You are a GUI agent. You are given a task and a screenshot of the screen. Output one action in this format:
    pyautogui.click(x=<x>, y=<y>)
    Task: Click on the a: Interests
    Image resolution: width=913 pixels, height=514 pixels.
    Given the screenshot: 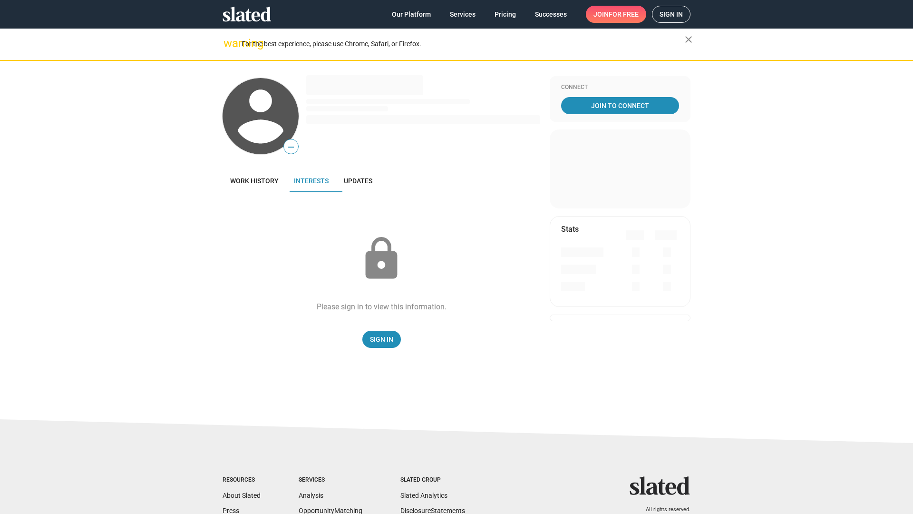 What is the action you would take?
    pyautogui.click(x=311, y=181)
    